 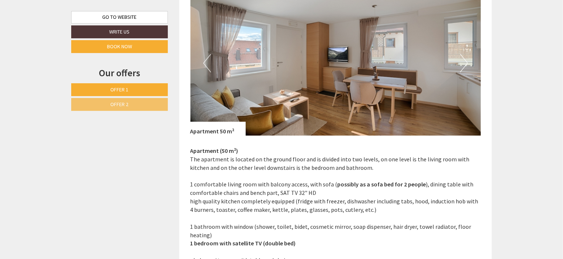 I want to click on strong: Apartment (50 m²), so click(x=214, y=151).